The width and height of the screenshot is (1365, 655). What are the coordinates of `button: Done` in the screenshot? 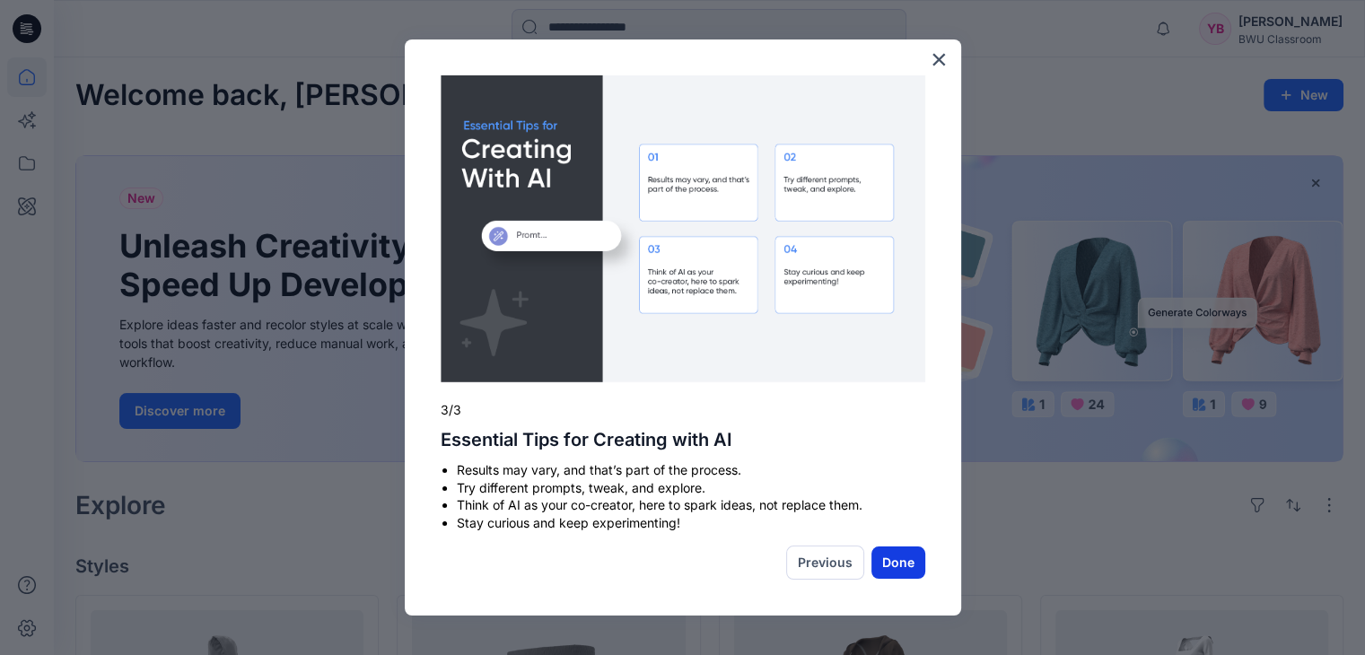 It's located at (898, 563).